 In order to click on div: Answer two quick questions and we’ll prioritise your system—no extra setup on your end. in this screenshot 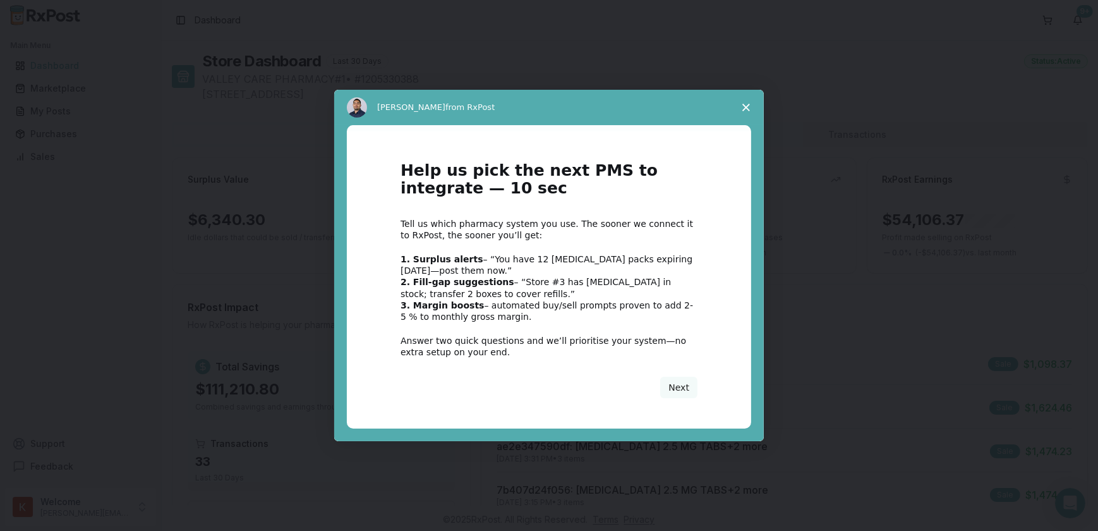, I will do `click(549, 346)`.